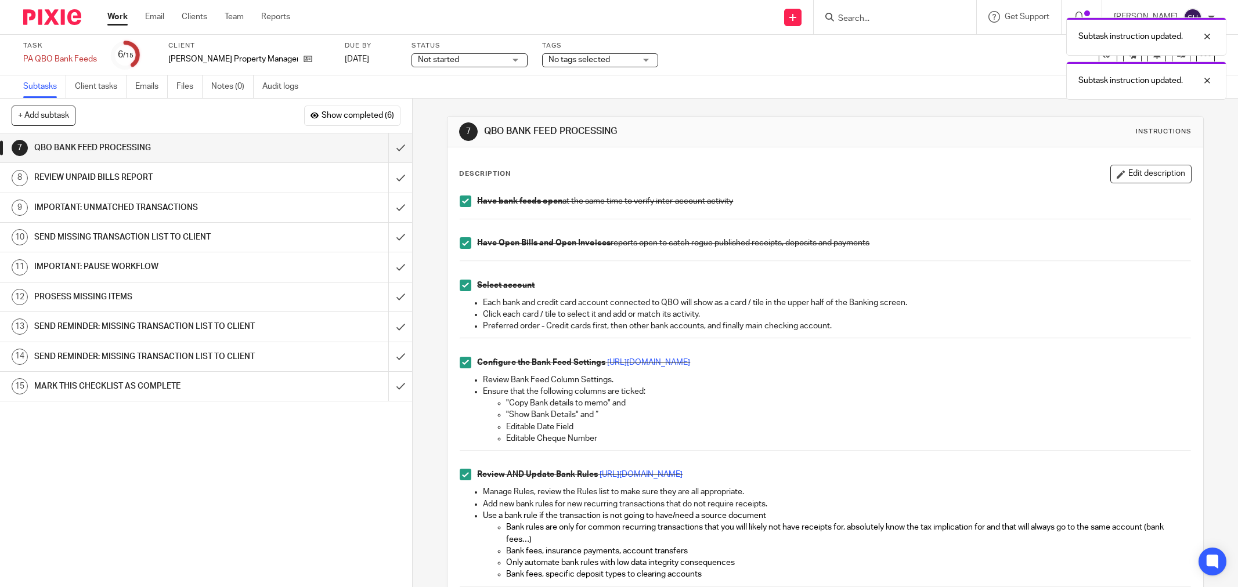  I want to click on span: Bank fees, specific deposit types to clearing accounts, so click(604, 575).